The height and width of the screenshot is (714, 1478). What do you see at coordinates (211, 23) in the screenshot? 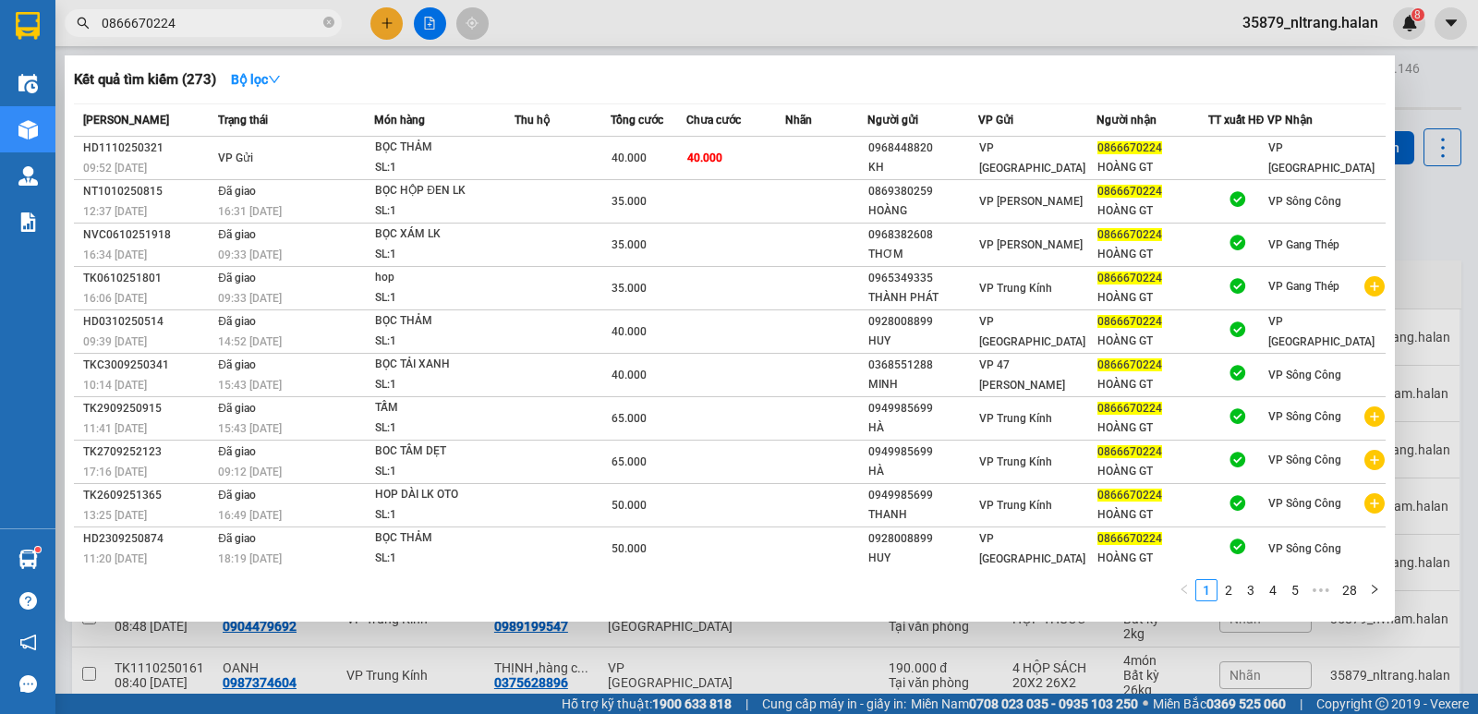
I see `input: Tìm tên, số ĐT hoặc mã đơn` at bounding box center [211, 23].